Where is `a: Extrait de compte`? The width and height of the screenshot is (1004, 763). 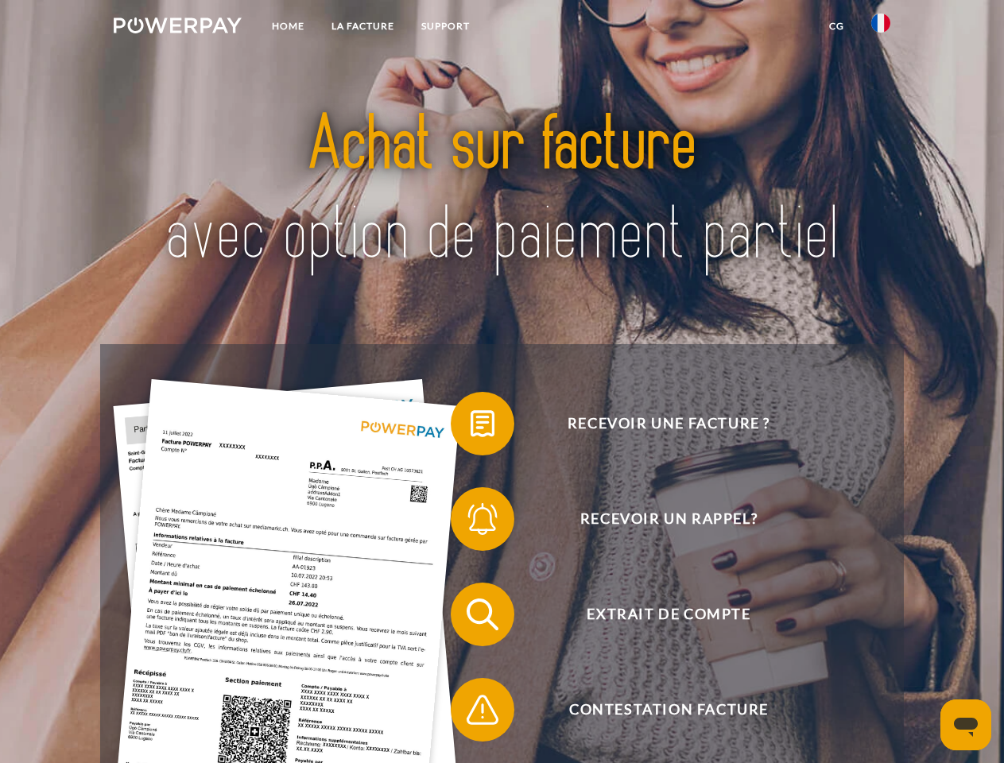
a: Extrait de compte is located at coordinates (657, 614).